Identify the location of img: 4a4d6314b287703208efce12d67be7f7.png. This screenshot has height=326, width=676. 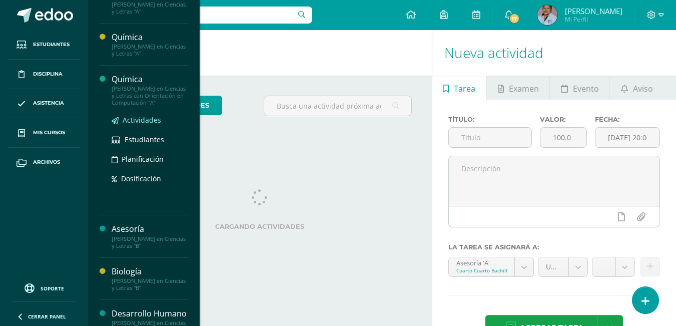
(547, 15).